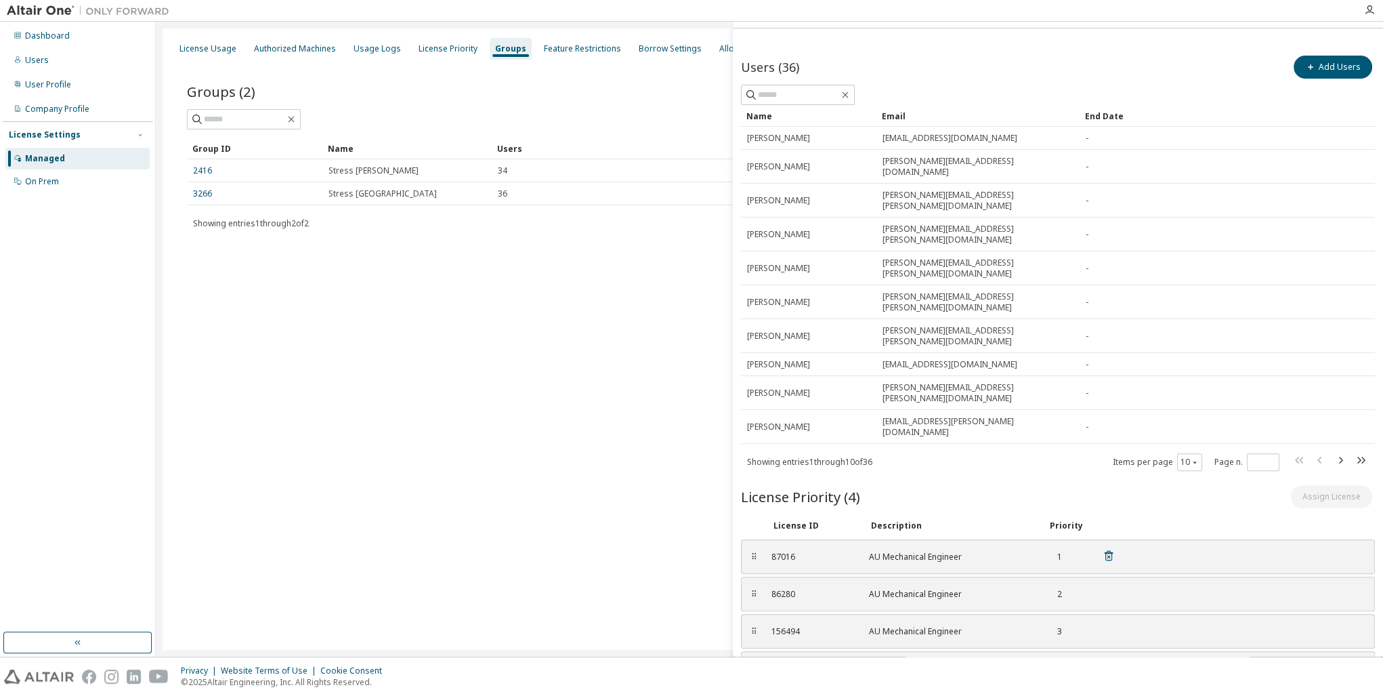  Describe the element at coordinates (1157, 462) in the screenshot. I see `span: Items per page` at that location.